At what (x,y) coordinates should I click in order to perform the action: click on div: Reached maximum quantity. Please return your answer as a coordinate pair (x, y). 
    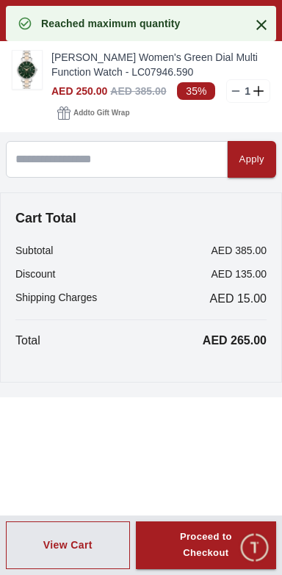
    Looking at the image, I should click on (111, 23).